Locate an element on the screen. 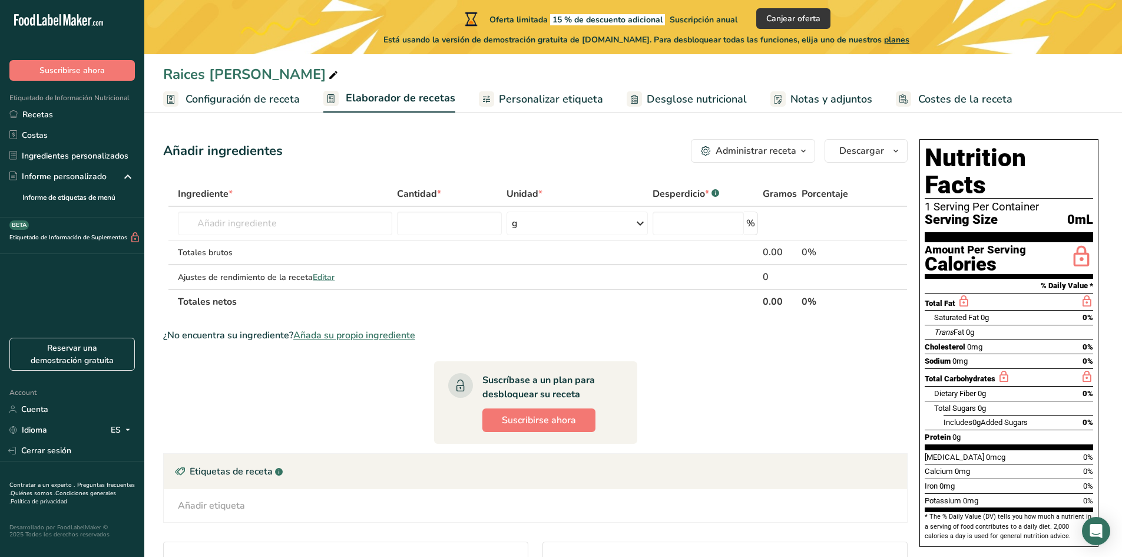 The image size is (1122, 557). span: Personalizar etiqueta is located at coordinates (551, 99).